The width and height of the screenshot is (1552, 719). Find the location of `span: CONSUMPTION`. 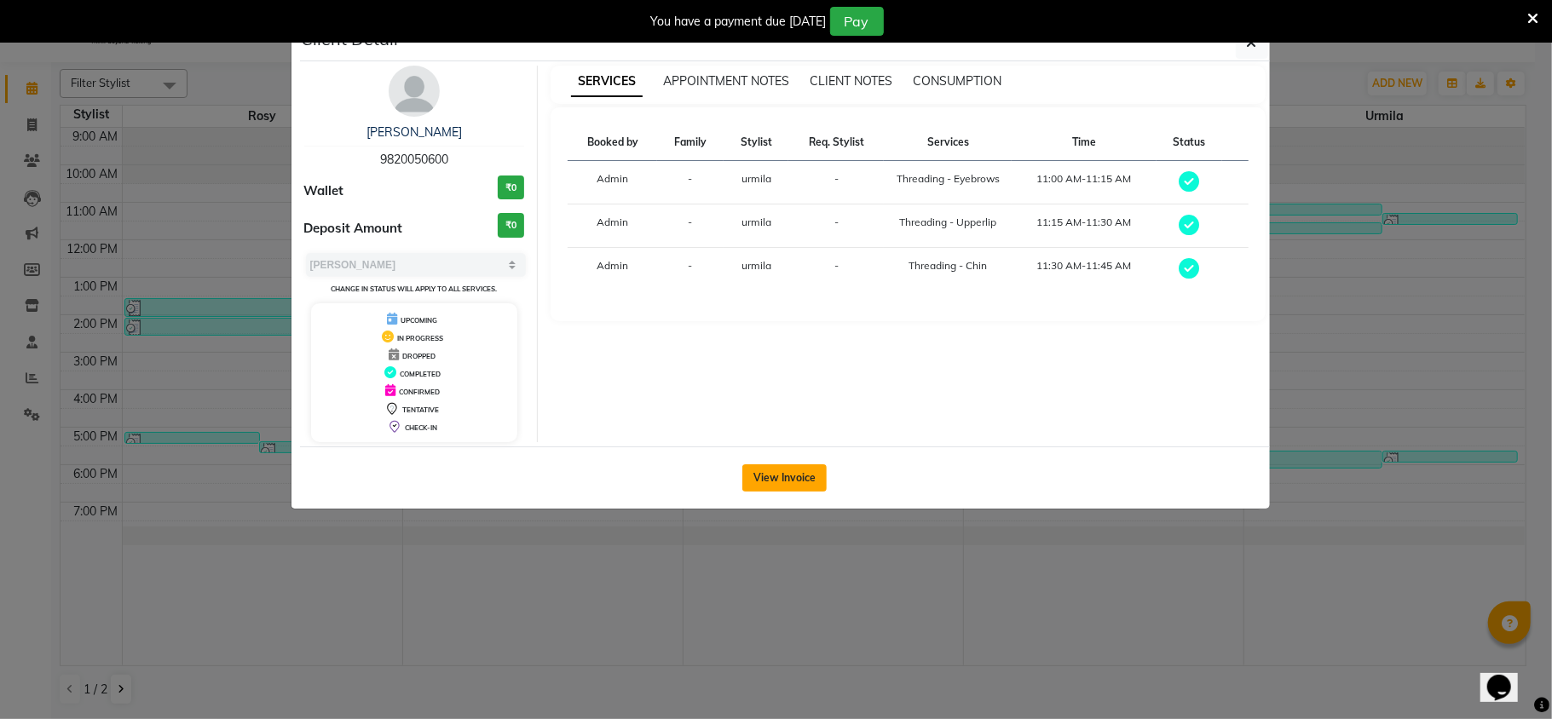

span: CONSUMPTION is located at coordinates (957, 81).